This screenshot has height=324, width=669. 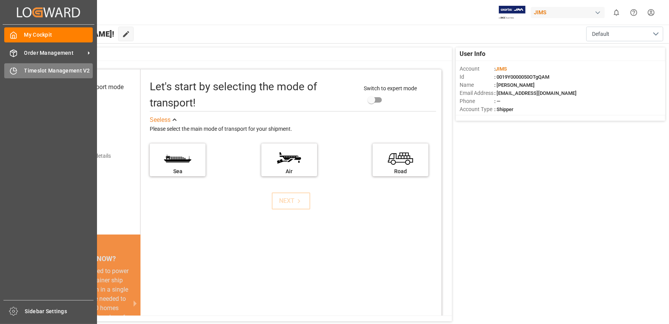 I want to click on div: JIMS, so click(x=568, y=12).